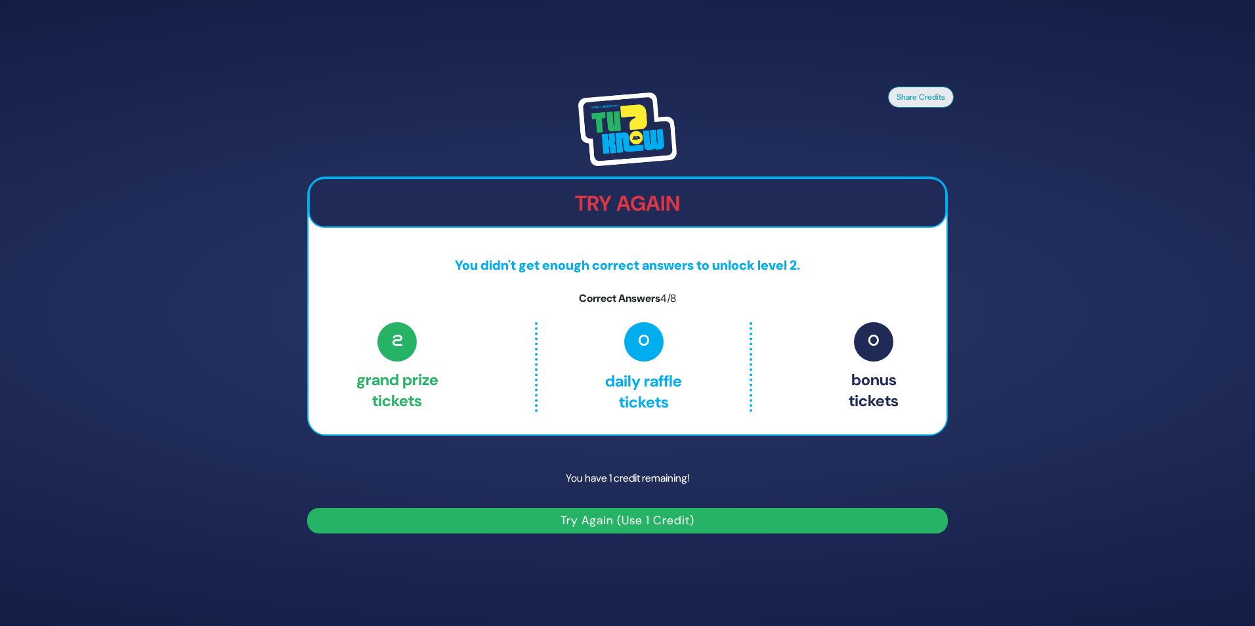 The width and height of the screenshot is (1255, 626). I want to click on span: 2, so click(397, 342).